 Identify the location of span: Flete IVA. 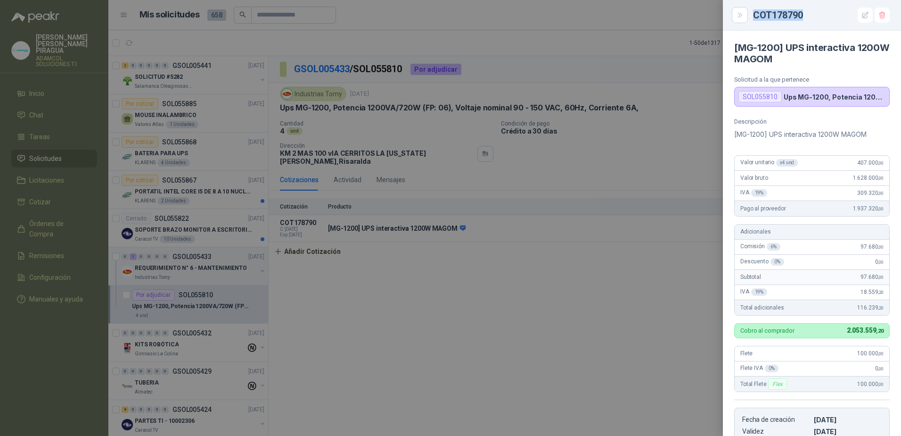
(759, 368).